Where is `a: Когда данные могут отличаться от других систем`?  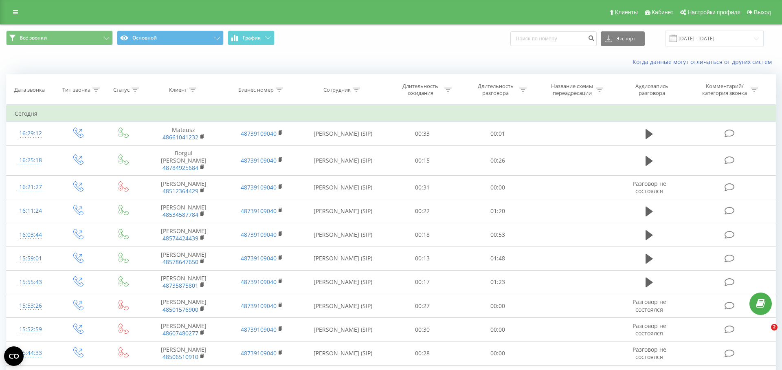 a: Когда данные могут отличаться от других систем is located at coordinates (704, 62).